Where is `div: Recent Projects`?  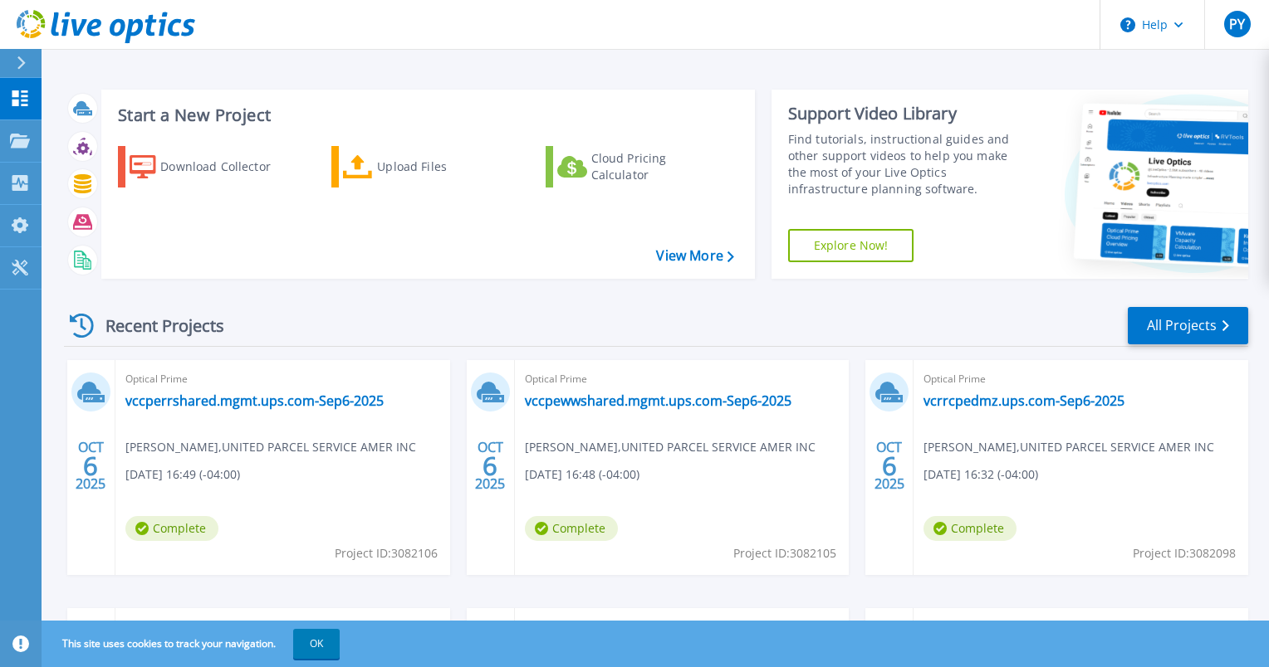 div: Recent Projects is located at coordinates (155, 325).